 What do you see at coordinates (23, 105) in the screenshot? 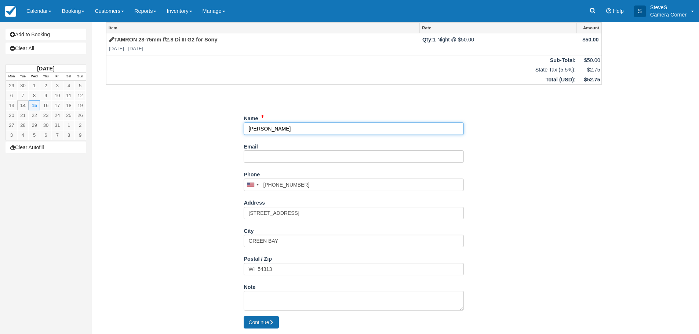
I see `a: 14` at bounding box center [23, 105].